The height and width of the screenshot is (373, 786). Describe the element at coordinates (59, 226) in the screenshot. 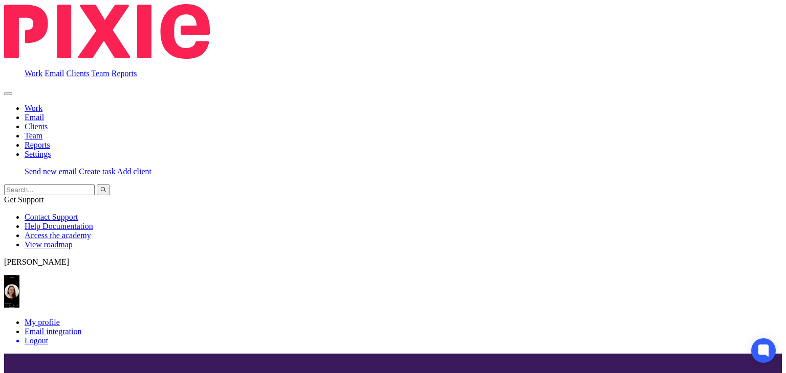

I see `a: Help Documentation` at that location.